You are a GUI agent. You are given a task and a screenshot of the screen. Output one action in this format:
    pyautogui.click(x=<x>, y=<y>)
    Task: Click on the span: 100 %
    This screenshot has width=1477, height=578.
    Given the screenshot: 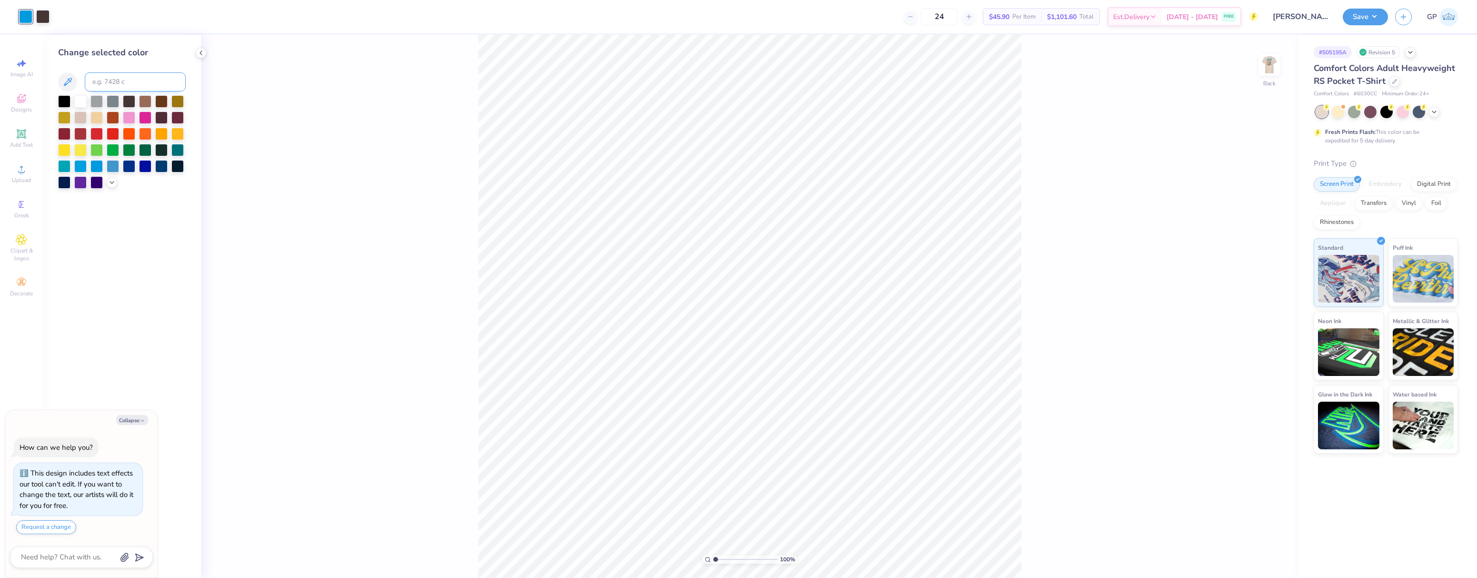 What is the action you would take?
    pyautogui.click(x=788, y=559)
    